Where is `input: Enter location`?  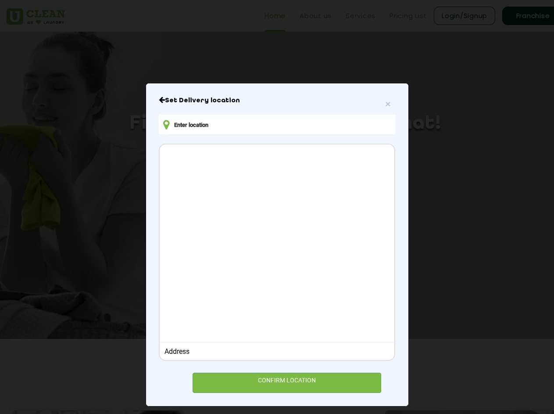
input: Enter location is located at coordinates (277, 124).